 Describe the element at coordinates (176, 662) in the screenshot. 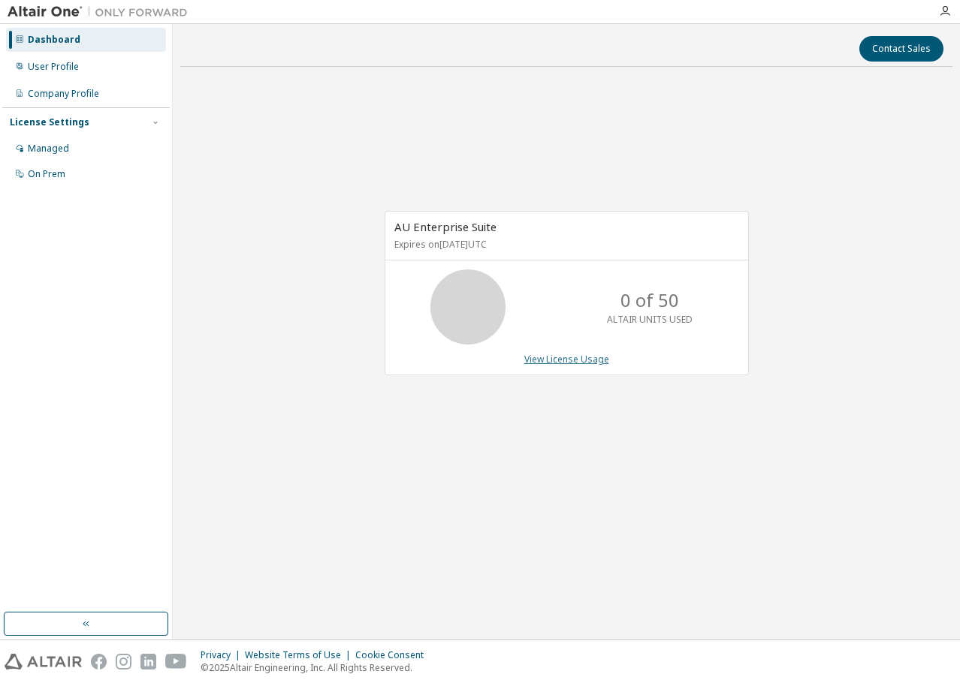

I see `img: youtube.svg` at that location.